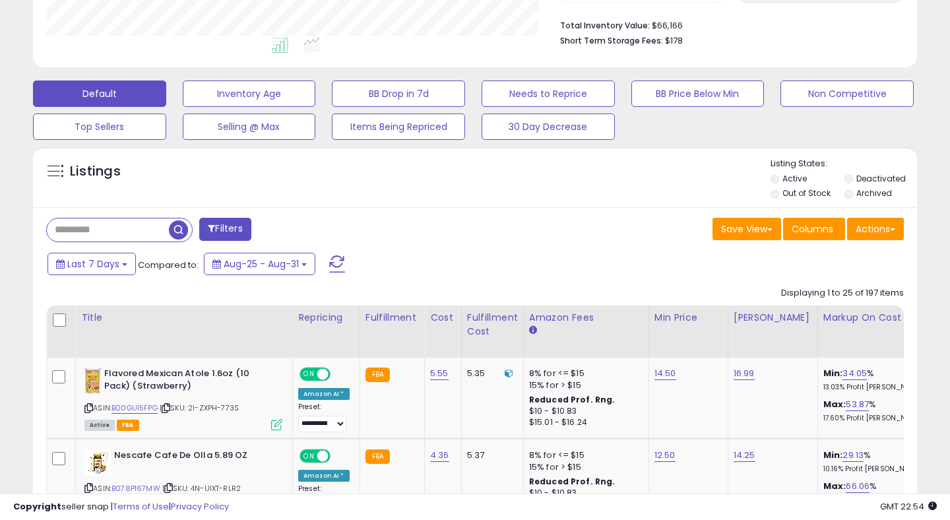 This screenshot has height=520, width=950. What do you see at coordinates (844, 164) in the screenshot?
I see `p: Listing States:` at bounding box center [844, 164].